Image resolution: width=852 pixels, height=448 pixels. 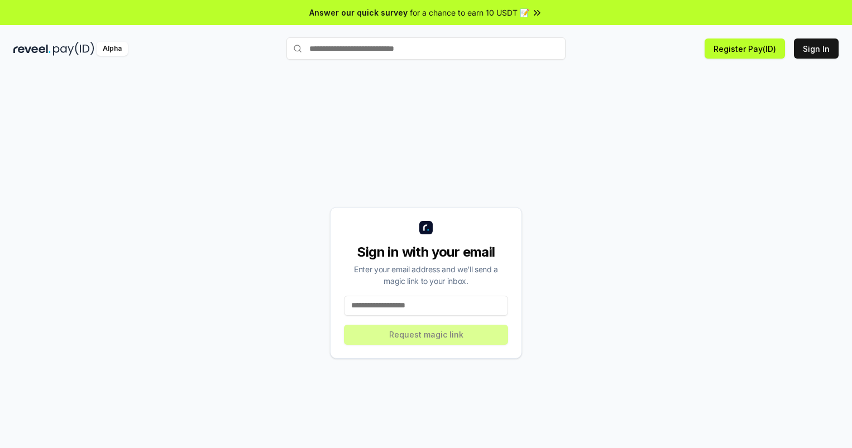 I want to click on img: reveel_dark, so click(x=32, y=49).